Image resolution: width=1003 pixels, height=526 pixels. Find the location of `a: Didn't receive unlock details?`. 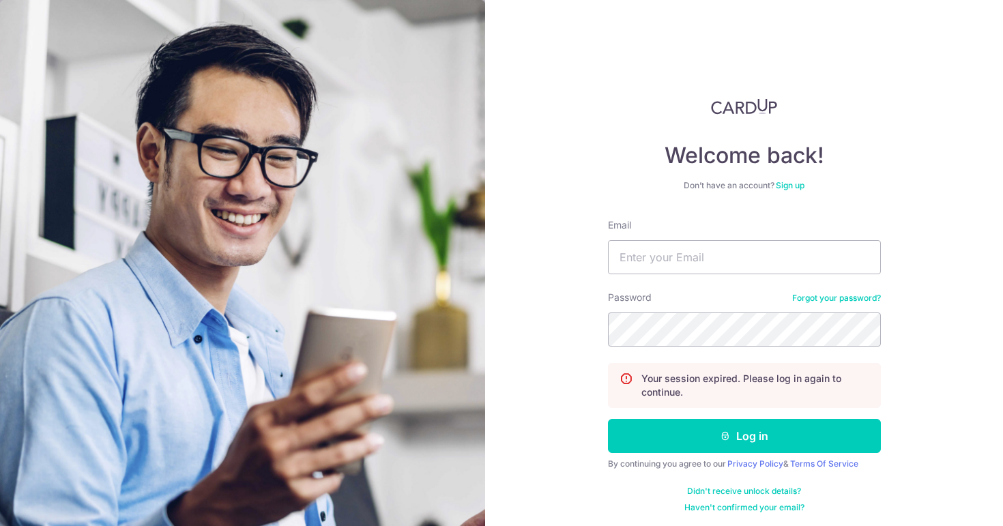

a: Didn't receive unlock details? is located at coordinates (743, 491).